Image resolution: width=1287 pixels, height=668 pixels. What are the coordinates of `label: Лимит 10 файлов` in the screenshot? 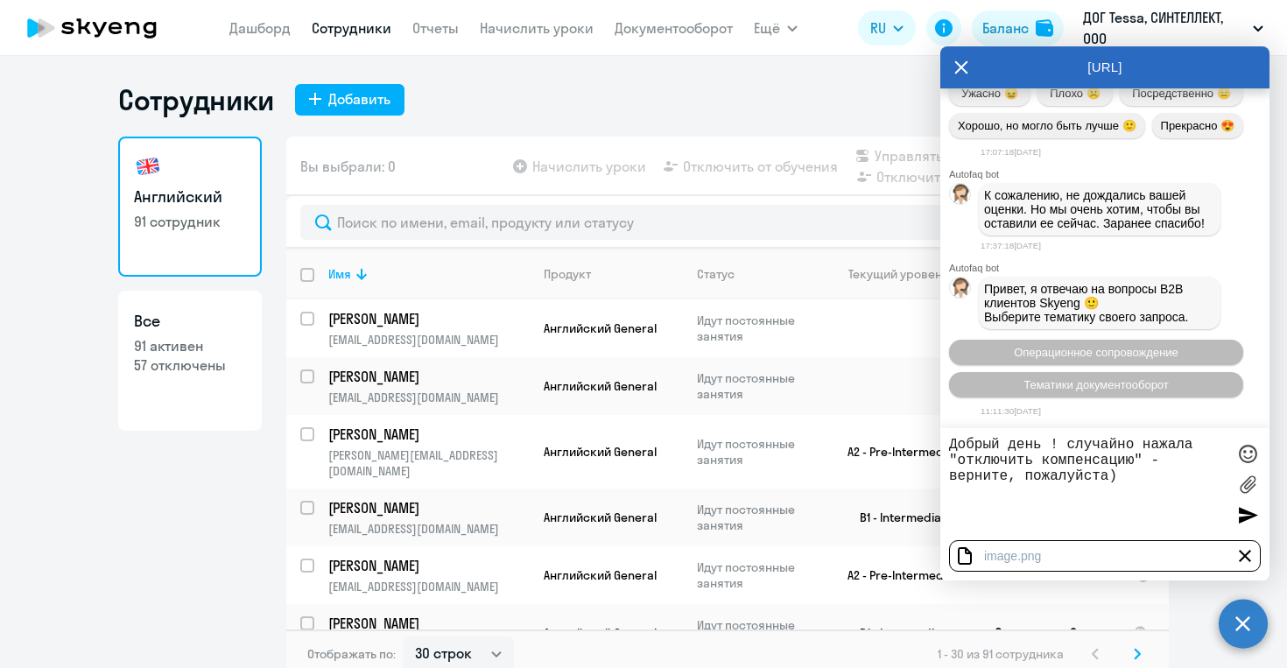 It's located at (1247, 484).